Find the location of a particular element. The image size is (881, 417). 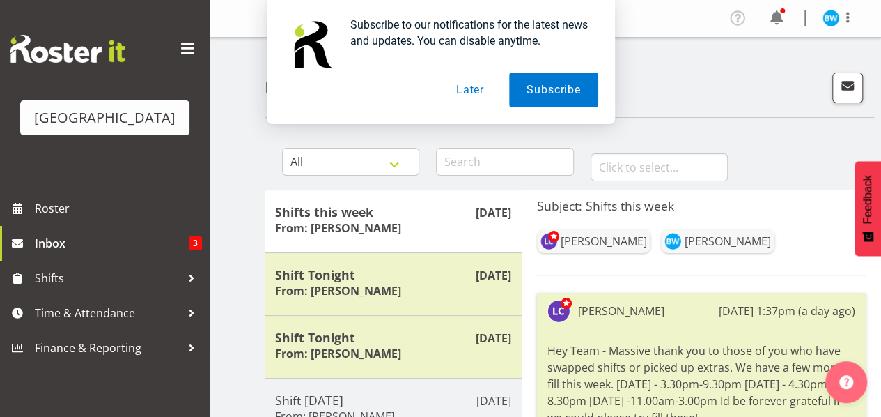

input: Click to select... is located at coordinates (659, 167).